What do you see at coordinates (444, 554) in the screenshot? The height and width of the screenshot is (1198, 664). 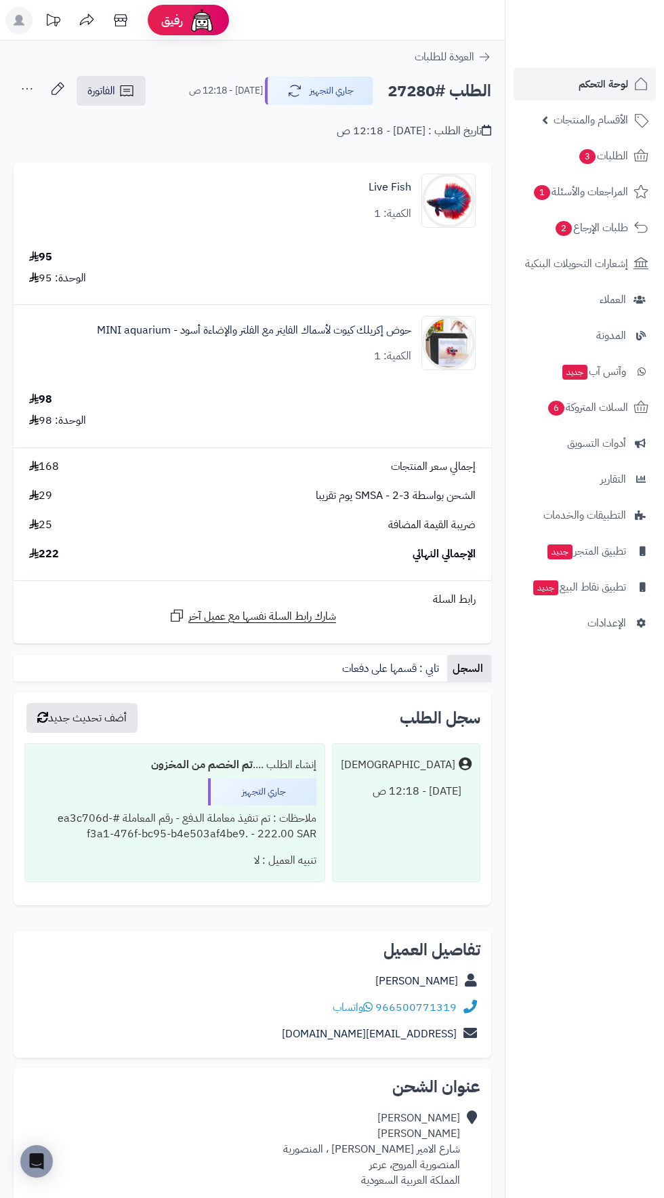 I see `span: الإجمالي النهائي` at bounding box center [444, 554].